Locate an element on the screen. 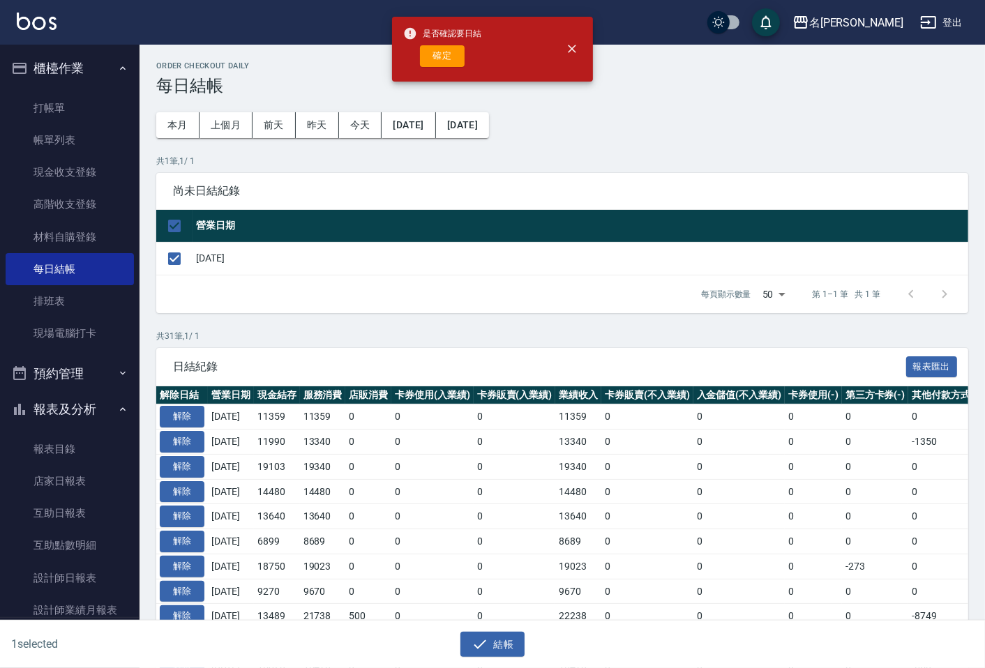  th: 業績收入 is located at coordinates (578, 396).